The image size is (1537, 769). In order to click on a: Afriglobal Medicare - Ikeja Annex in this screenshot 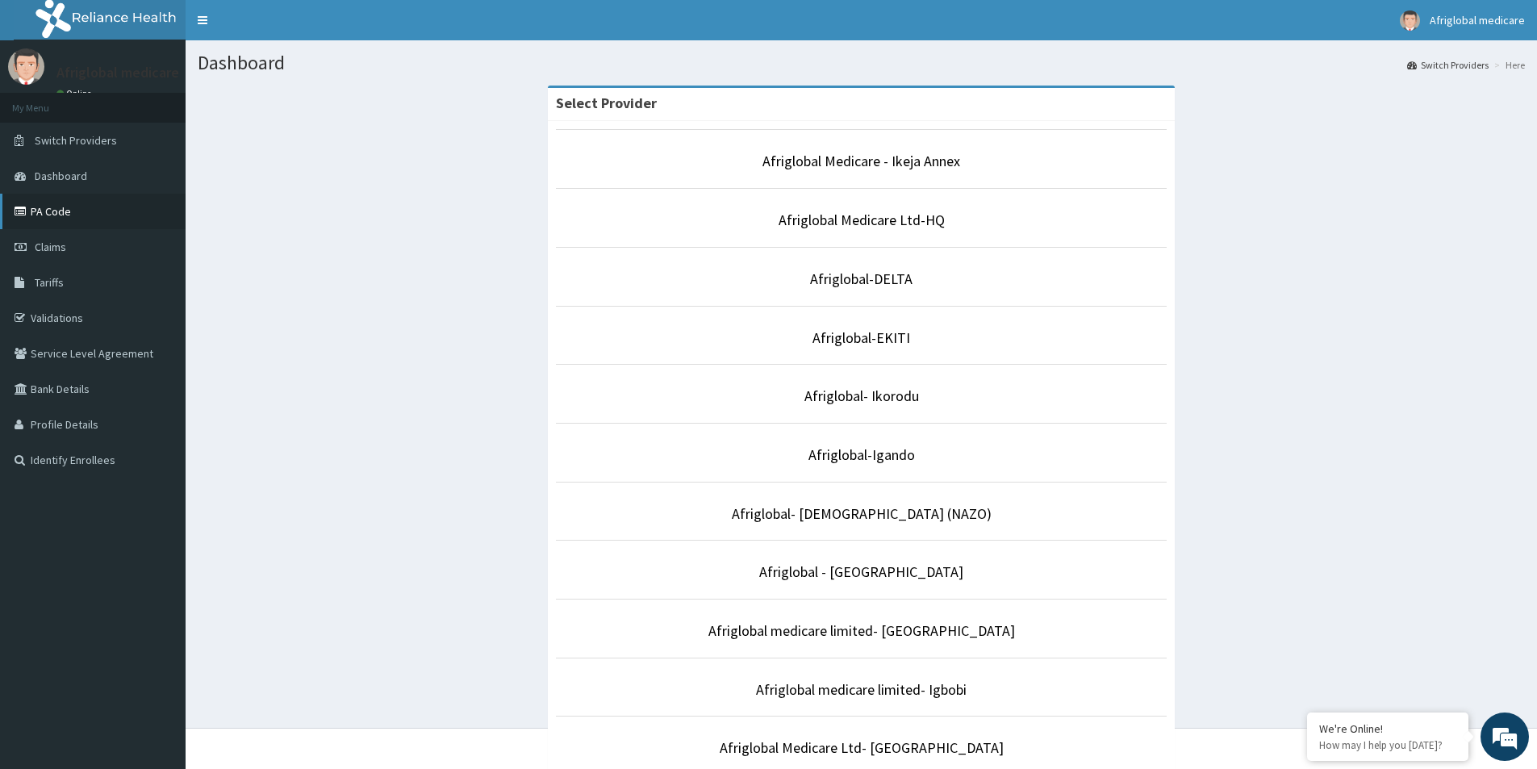, I will do `click(861, 161)`.